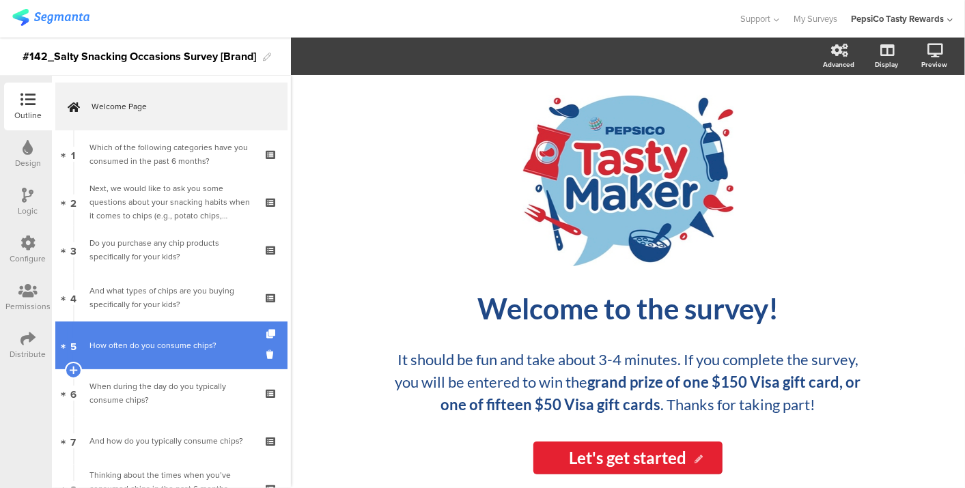 The image size is (965, 488). I want to click on span: 7, so click(74, 441).